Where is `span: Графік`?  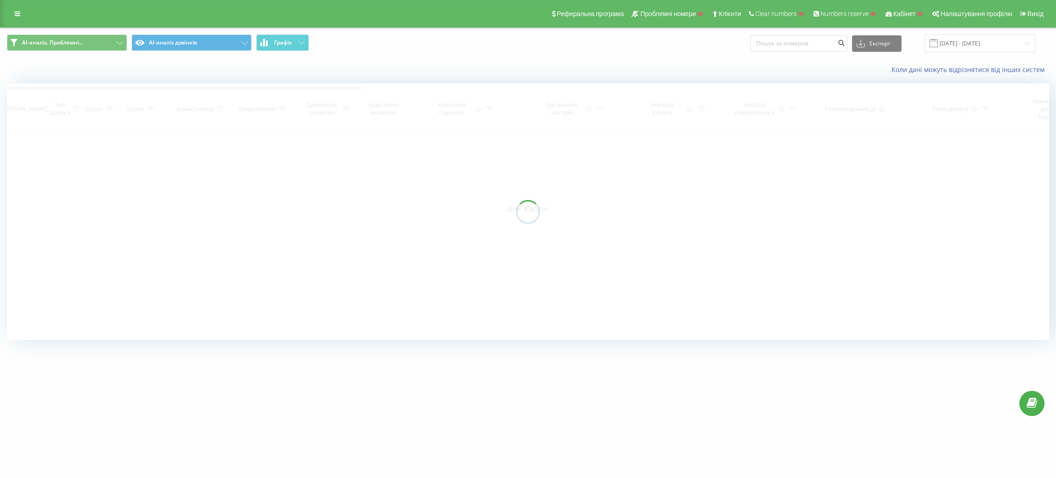 span: Графік is located at coordinates (283, 43).